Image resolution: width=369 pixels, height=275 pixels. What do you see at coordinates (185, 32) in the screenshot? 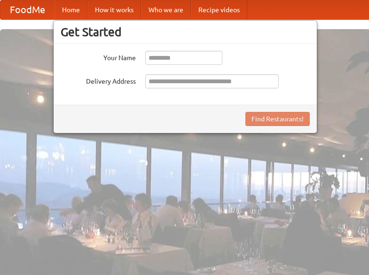
I see `h3: Get Started` at bounding box center [185, 32].